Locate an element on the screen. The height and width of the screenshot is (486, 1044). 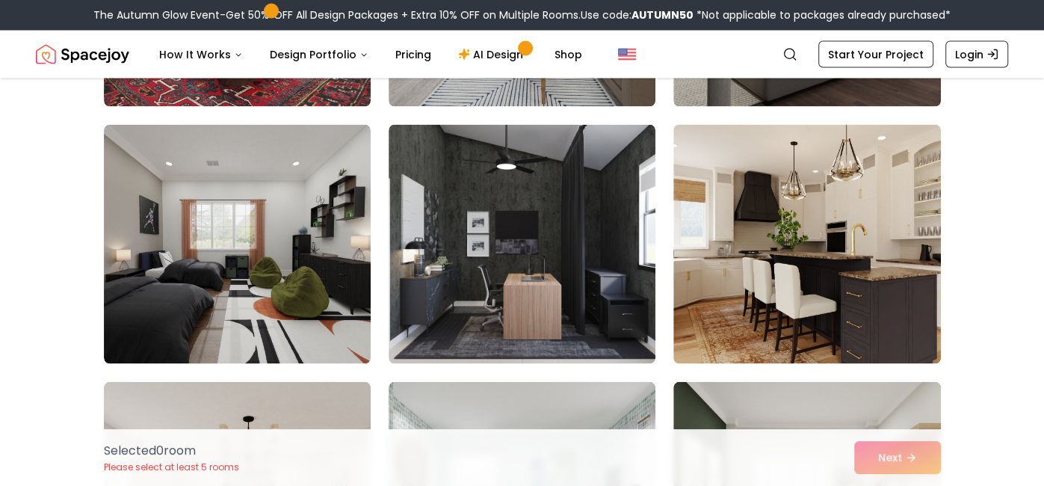
img: Room room-23 is located at coordinates (522, 244).